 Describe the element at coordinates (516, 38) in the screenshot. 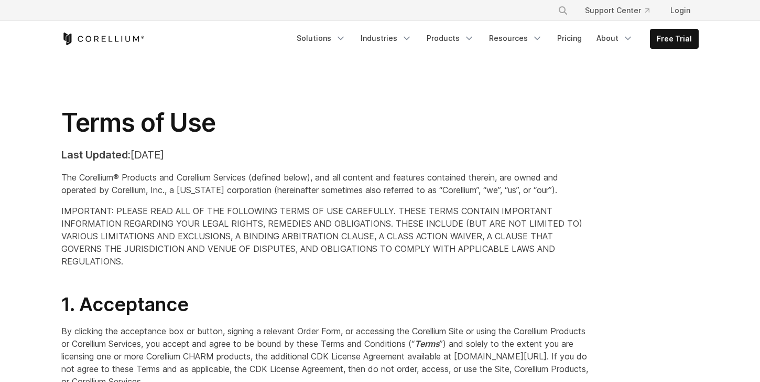

I see `a: Resources` at that location.